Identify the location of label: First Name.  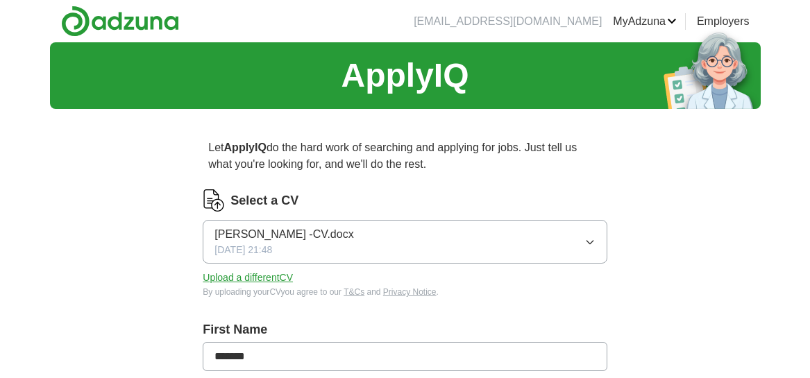
(405, 330).